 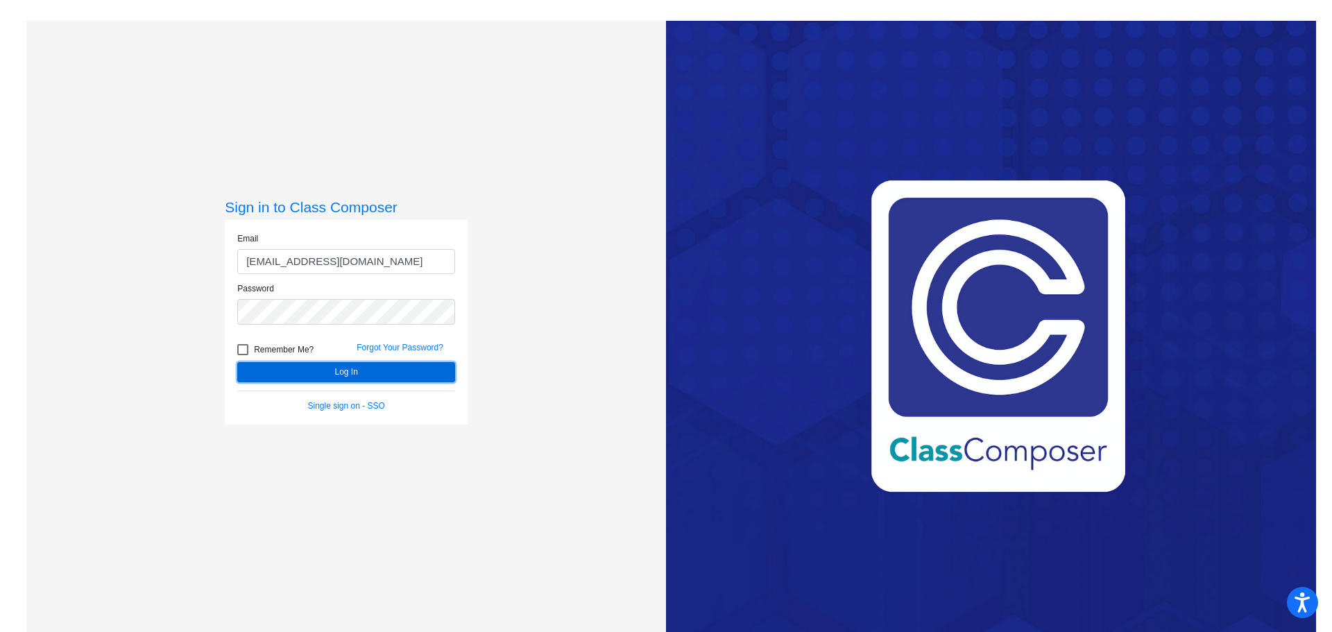 What do you see at coordinates (255, 289) in the screenshot?
I see `label: Password` at bounding box center [255, 289].